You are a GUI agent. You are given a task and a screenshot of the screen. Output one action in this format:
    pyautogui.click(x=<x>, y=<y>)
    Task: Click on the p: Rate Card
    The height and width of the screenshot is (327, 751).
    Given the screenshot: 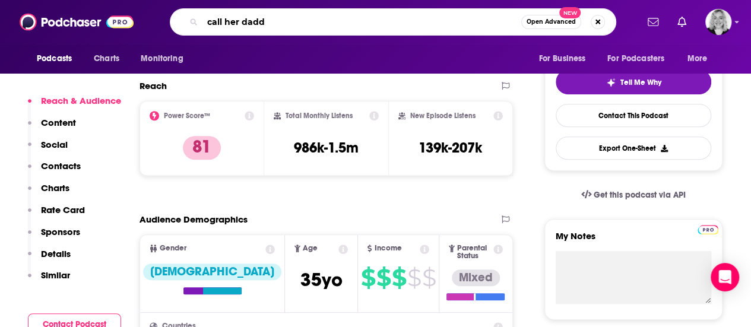 What is the action you would take?
    pyautogui.click(x=63, y=210)
    